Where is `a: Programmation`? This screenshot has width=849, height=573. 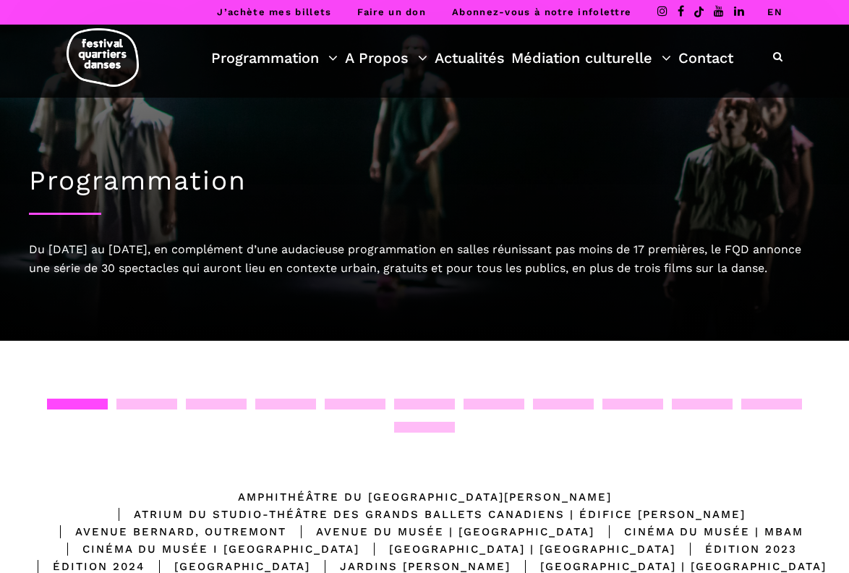
a: Programmation is located at coordinates (274, 58).